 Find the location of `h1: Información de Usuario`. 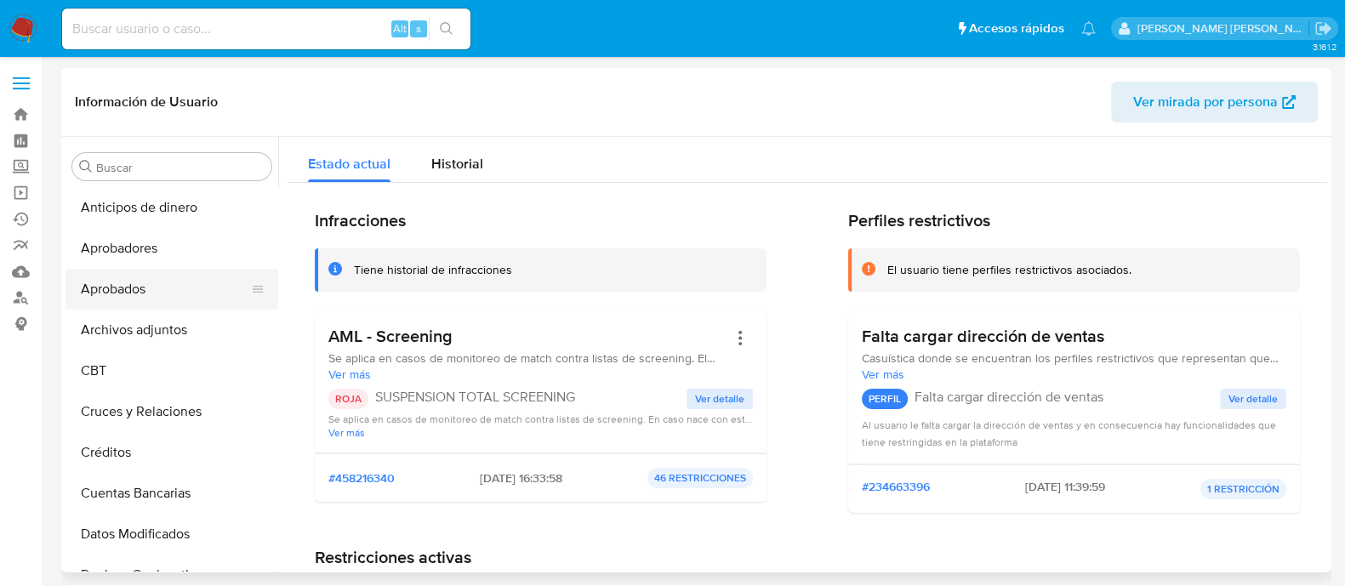

h1: Información de Usuario is located at coordinates (146, 102).